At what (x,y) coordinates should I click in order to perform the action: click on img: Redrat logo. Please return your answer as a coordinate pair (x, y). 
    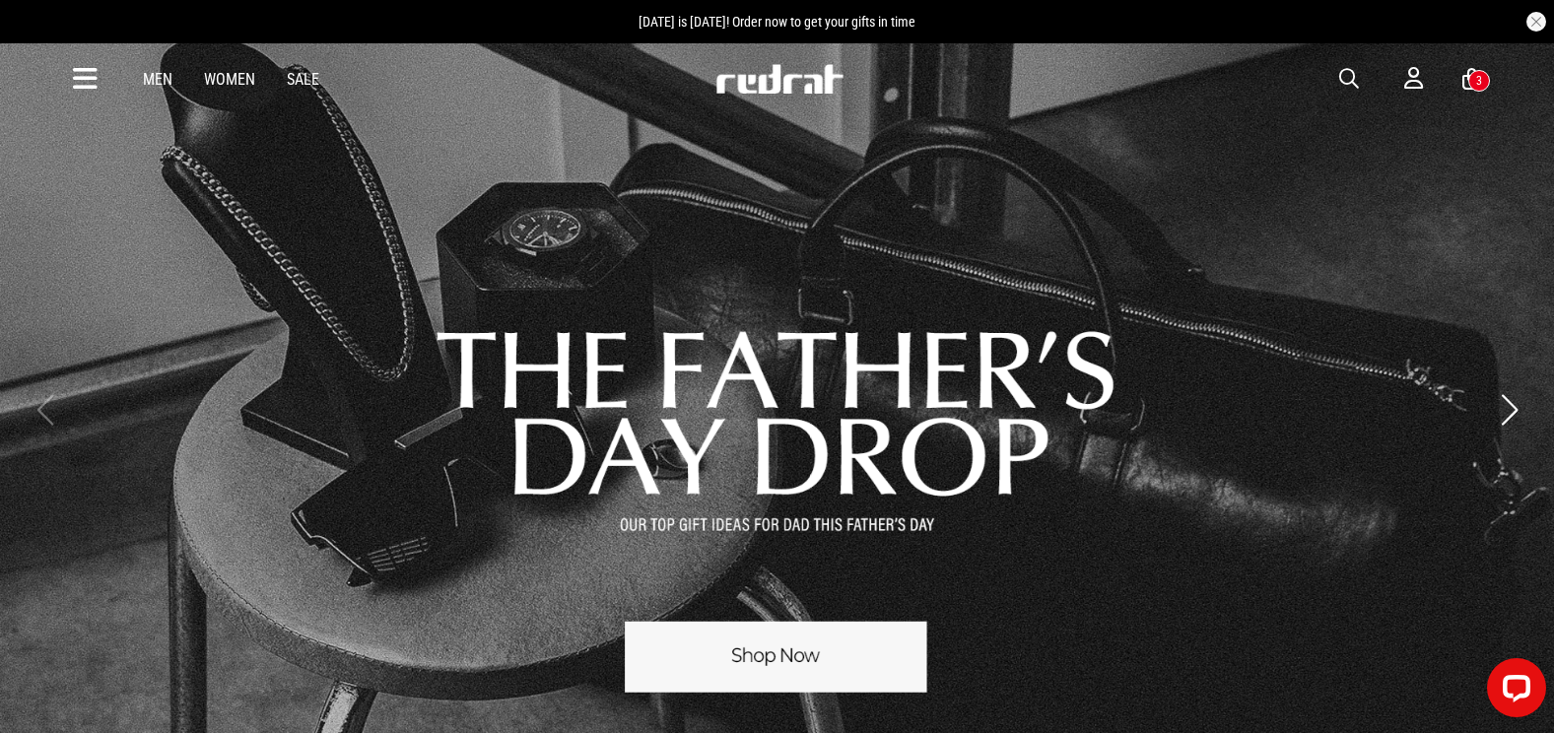
    Looking at the image, I should click on (780, 79).